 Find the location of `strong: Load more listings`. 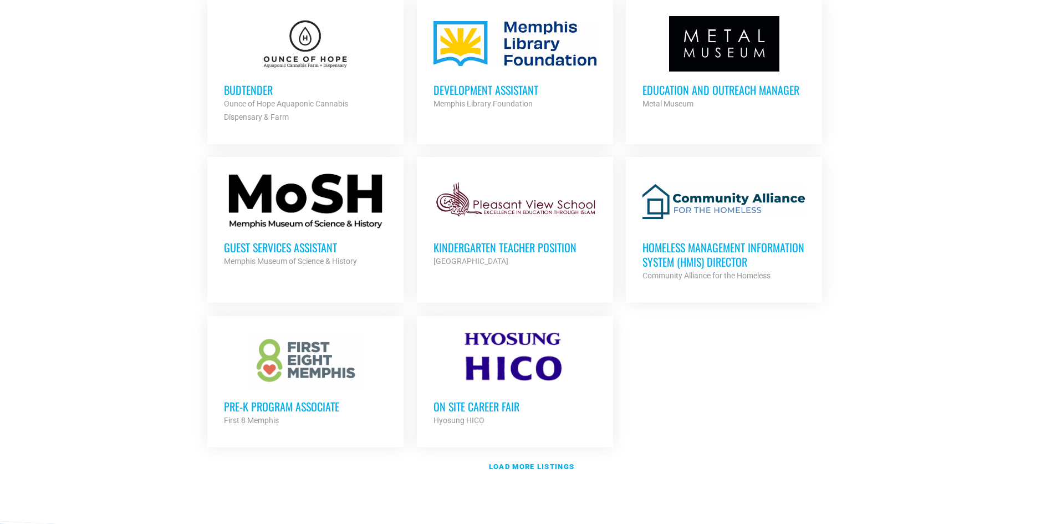

strong: Load more listings is located at coordinates (532, 466).